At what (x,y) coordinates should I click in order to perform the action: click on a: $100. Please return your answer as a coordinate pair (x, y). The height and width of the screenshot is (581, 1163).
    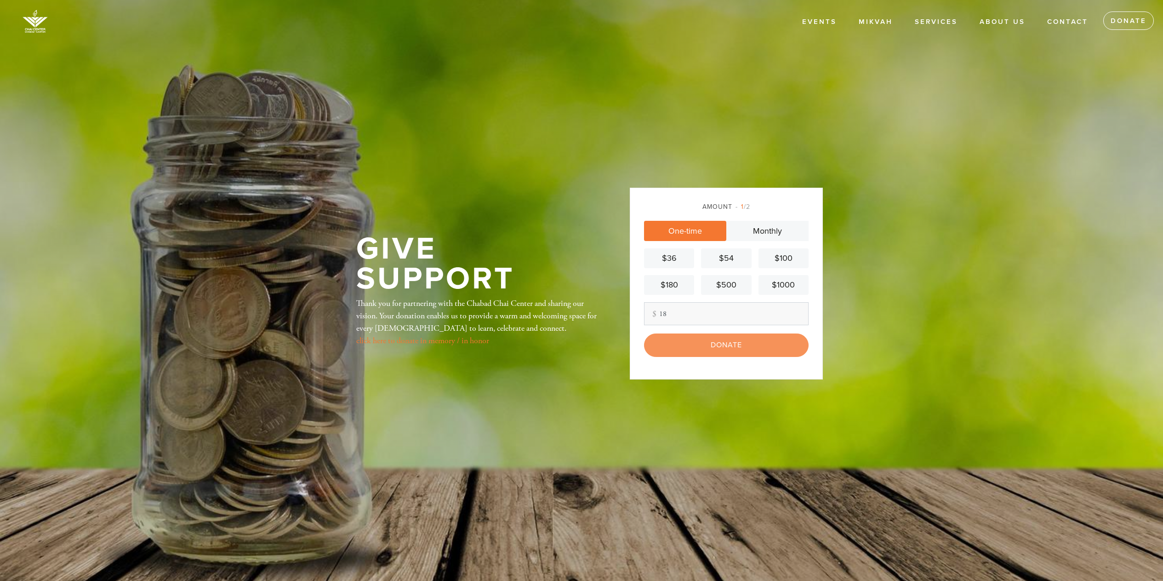
    Looking at the image, I should click on (784, 258).